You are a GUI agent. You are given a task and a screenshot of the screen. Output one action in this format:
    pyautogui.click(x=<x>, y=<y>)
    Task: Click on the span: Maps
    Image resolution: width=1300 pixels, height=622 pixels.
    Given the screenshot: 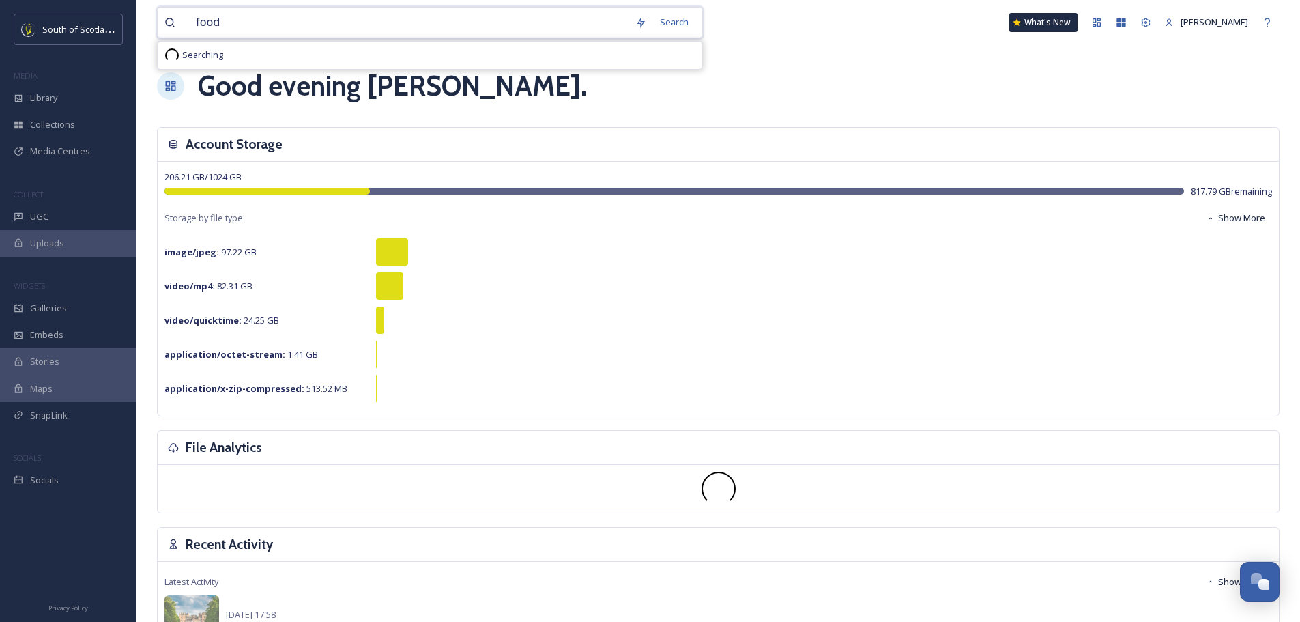 What is the action you would take?
    pyautogui.click(x=41, y=388)
    